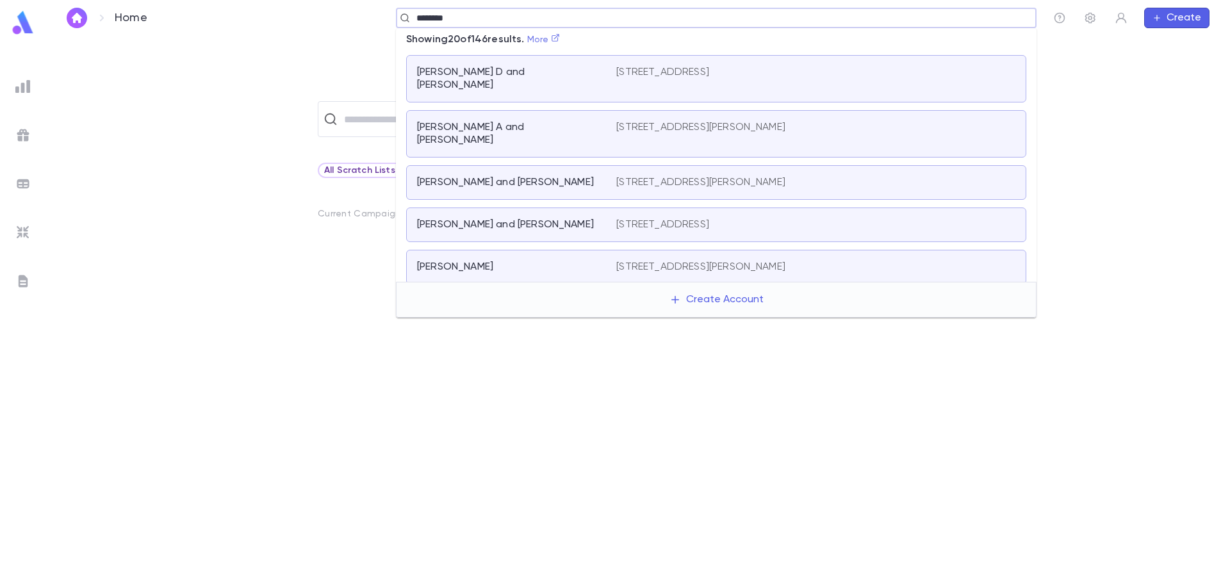  I want to click on img: imports_grey.530a8a0e642e233f2baf0ef88e8c9fcb.svg, so click(23, 233).